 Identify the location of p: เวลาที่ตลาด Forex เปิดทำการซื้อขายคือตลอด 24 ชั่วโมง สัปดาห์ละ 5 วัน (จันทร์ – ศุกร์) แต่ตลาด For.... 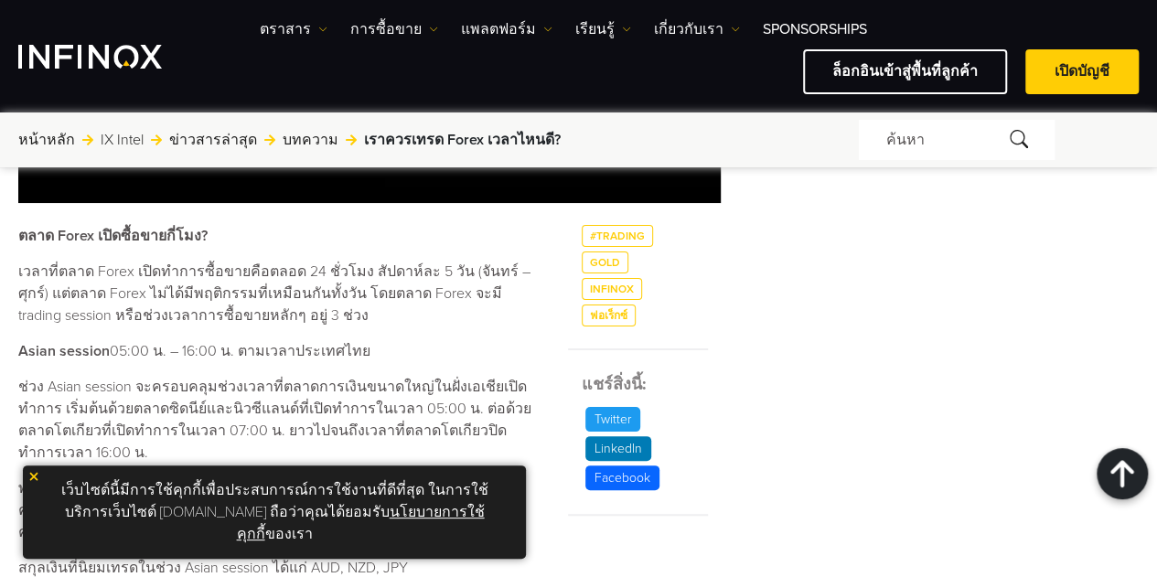
(282, 293).